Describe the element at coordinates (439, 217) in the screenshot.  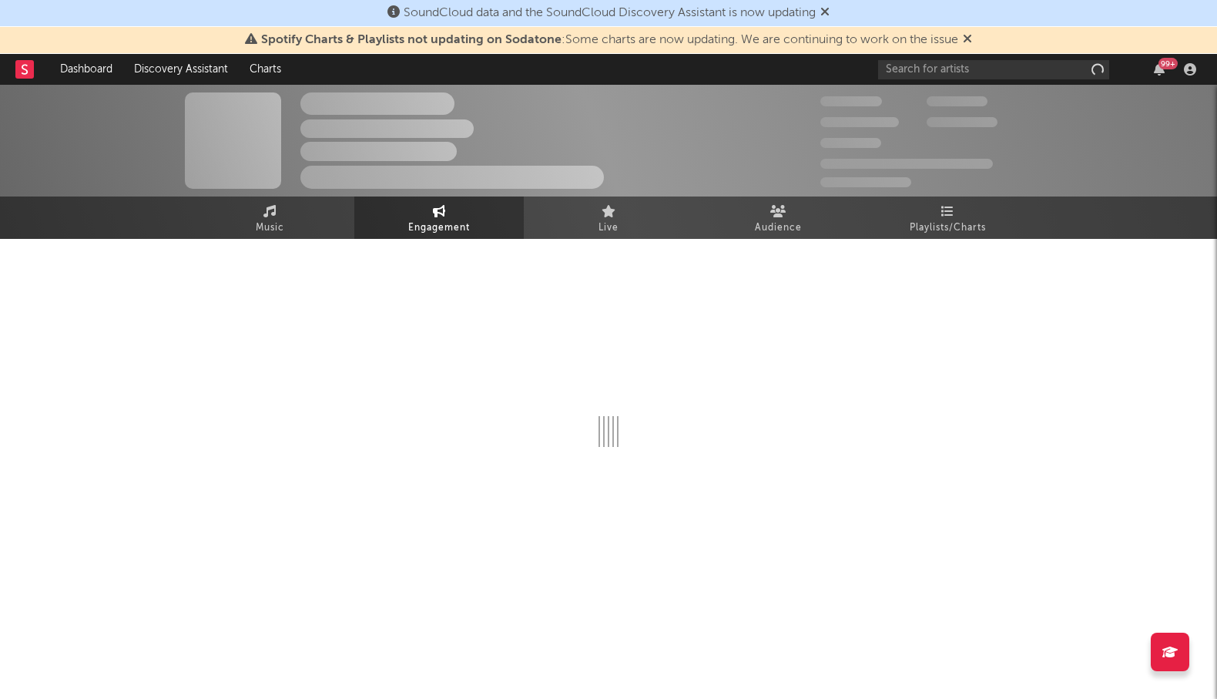
I see `a: Engagement` at that location.